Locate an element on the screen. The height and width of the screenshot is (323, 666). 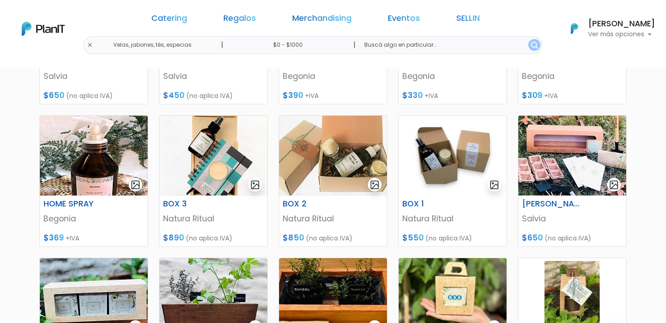
span: $330 is located at coordinates (412, 95).